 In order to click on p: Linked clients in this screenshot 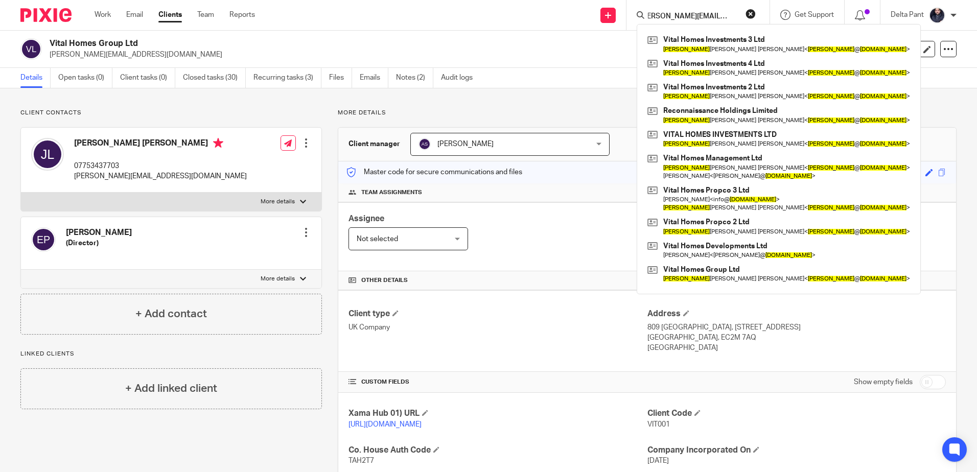, I will do `click(171, 354)`.